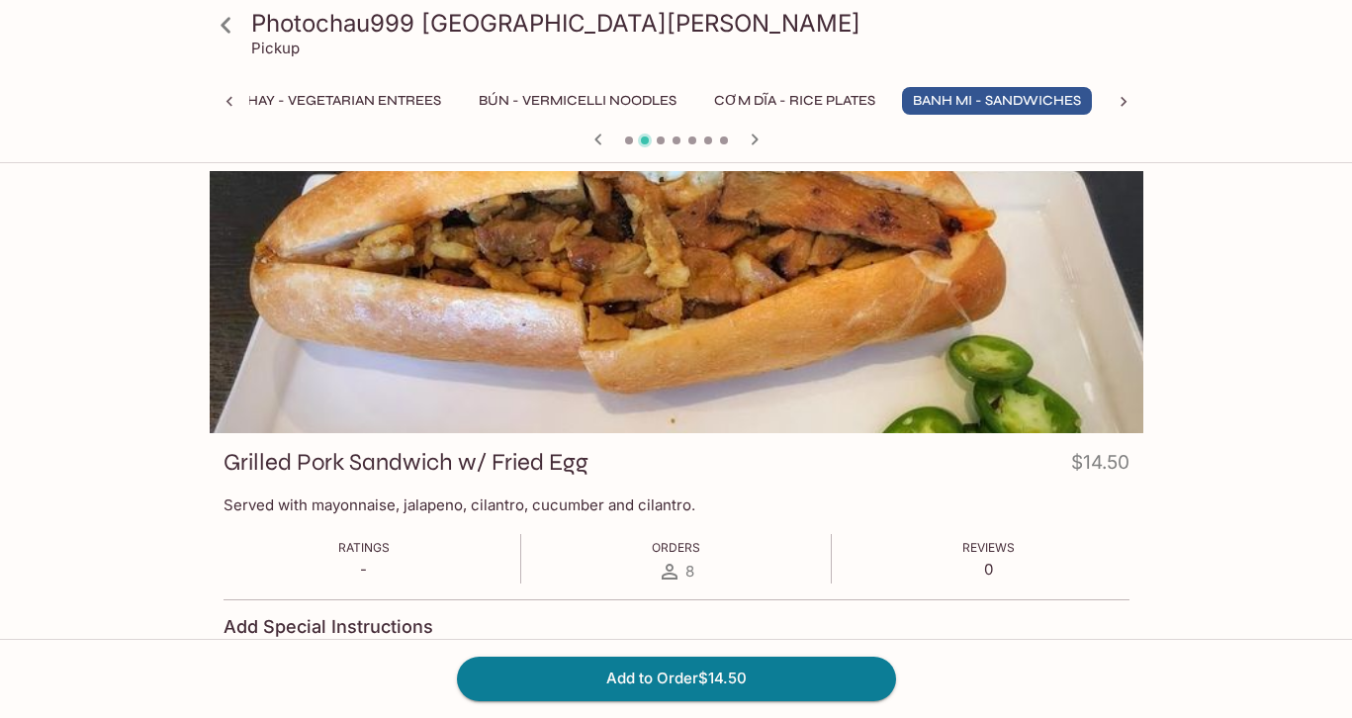  What do you see at coordinates (794, 101) in the screenshot?
I see `button: CƠM DĨA - Rice Plates` at bounding box center [794, 101].